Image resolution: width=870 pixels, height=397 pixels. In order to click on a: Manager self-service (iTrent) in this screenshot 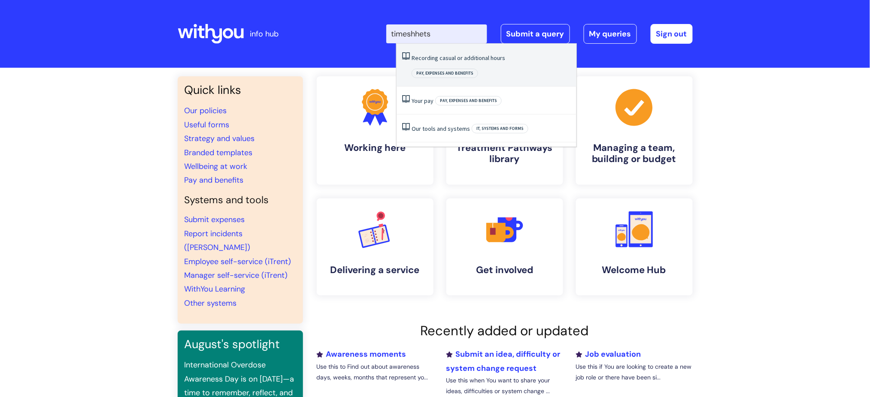, I will do `click(236, 275)`.